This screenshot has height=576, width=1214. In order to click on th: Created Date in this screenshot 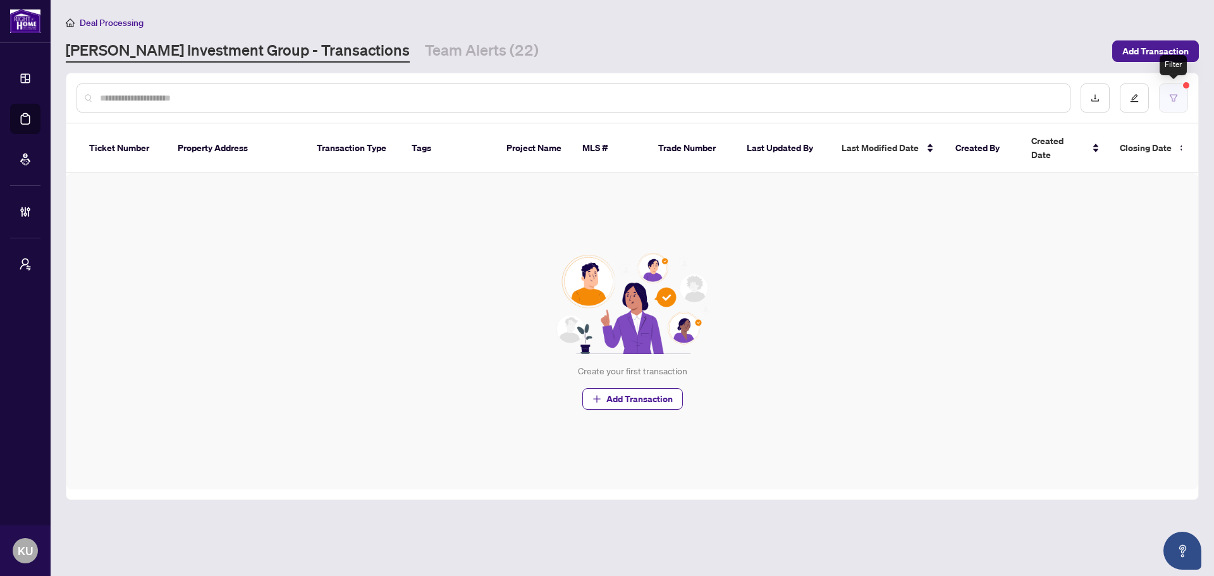, I will do `click(1066, 149)`.